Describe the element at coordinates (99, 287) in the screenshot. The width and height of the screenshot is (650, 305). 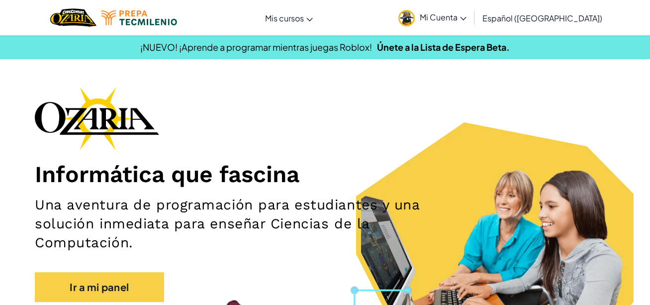
I see `a: Ir a mi panel` at that location.